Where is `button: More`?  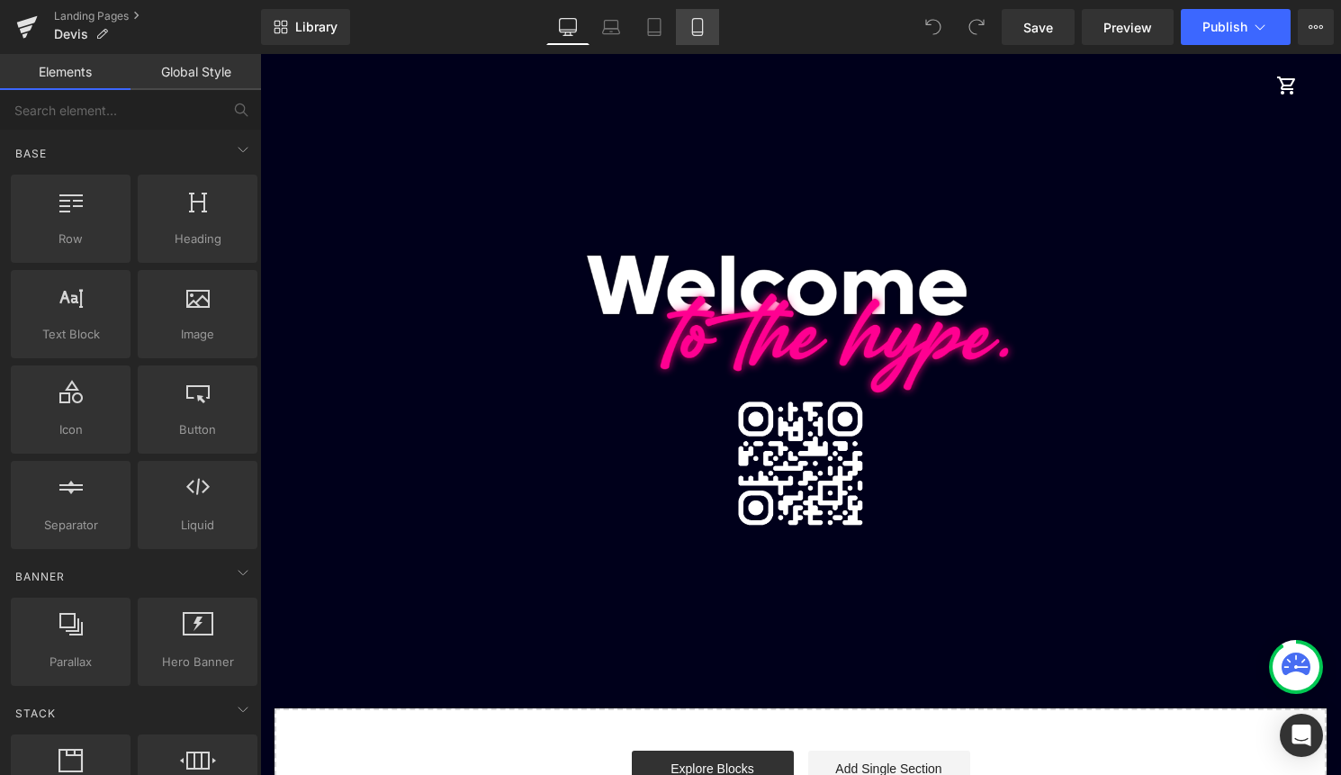 button: More is located at coordinates (1316, 27).